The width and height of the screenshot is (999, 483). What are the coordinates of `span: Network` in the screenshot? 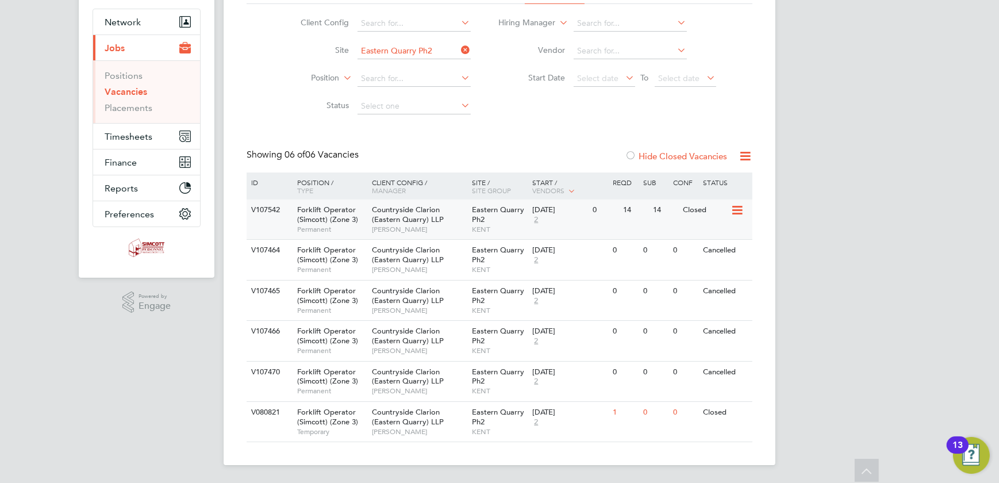 It's located at (122, 22).